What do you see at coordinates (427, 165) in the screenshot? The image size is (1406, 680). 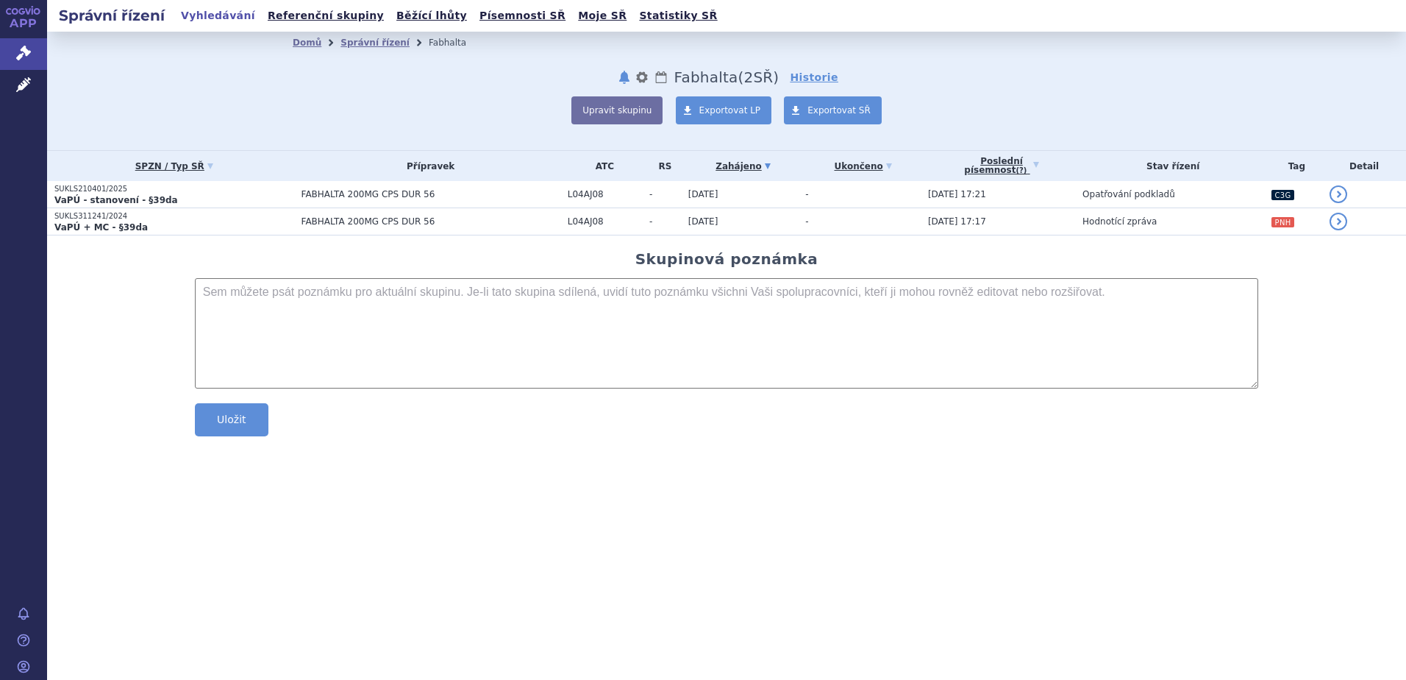 I see `th: Přípravek` at bounding box center [427, 165].